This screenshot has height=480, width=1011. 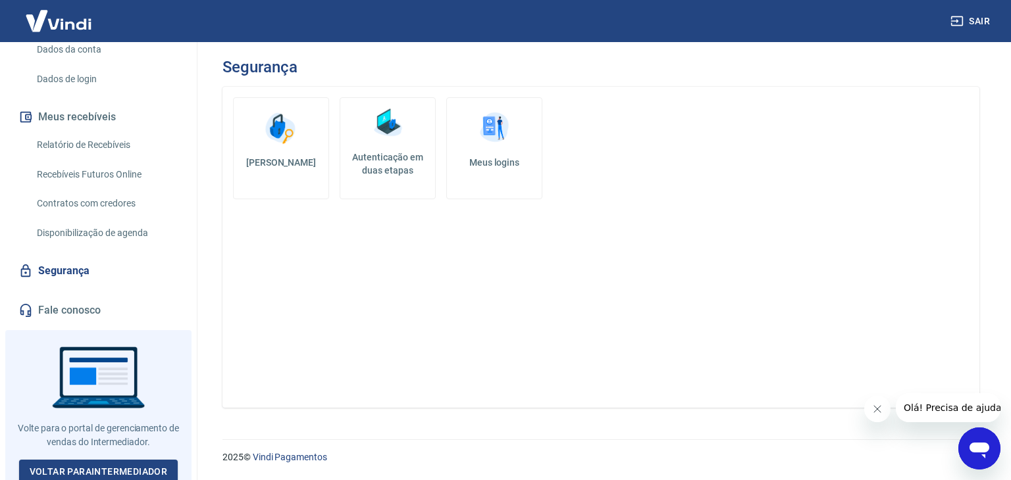 What do you see at coordinates (106, 79) in the screenshot?
I see `a: Dados de login` at bounding box center [106, 79].